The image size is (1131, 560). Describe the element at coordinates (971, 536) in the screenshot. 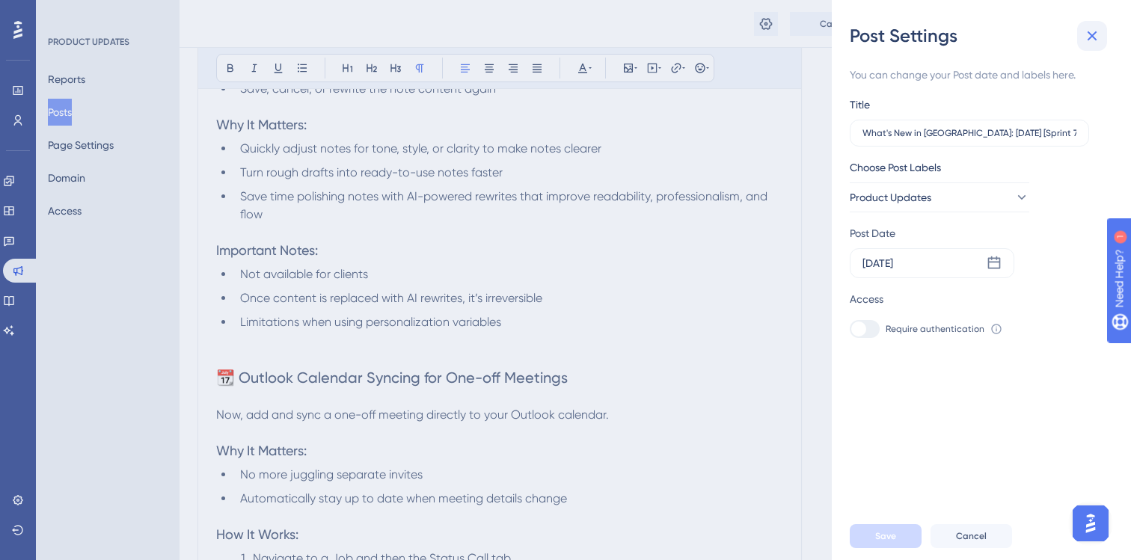

I see `span: Cancel` at that location.